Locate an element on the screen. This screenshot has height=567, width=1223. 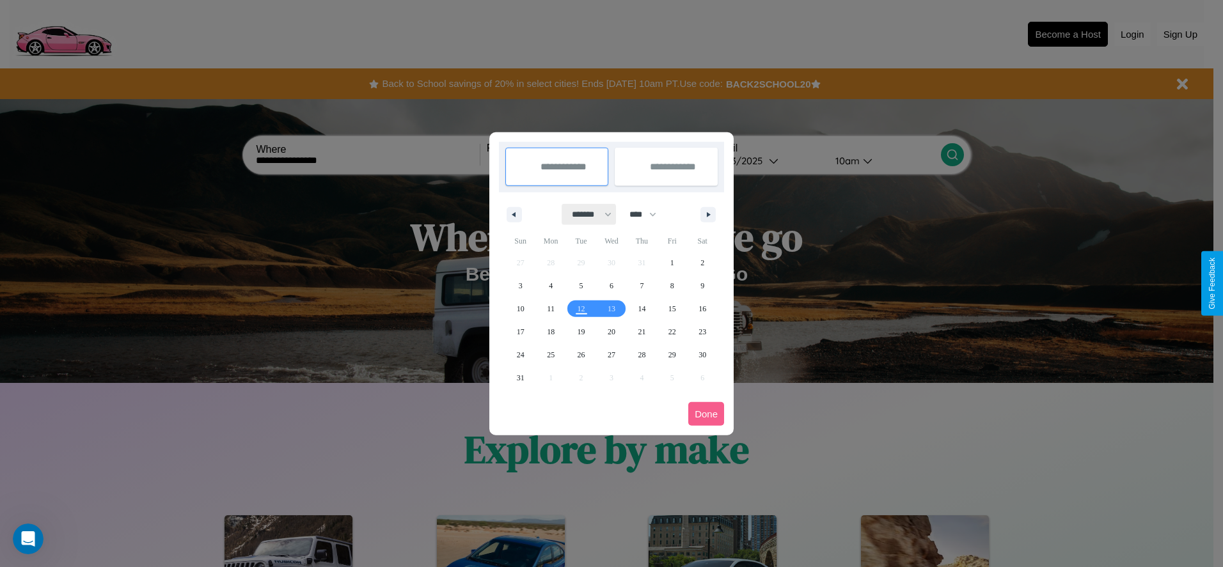
span: 29 is located at coordinates (672, 355).